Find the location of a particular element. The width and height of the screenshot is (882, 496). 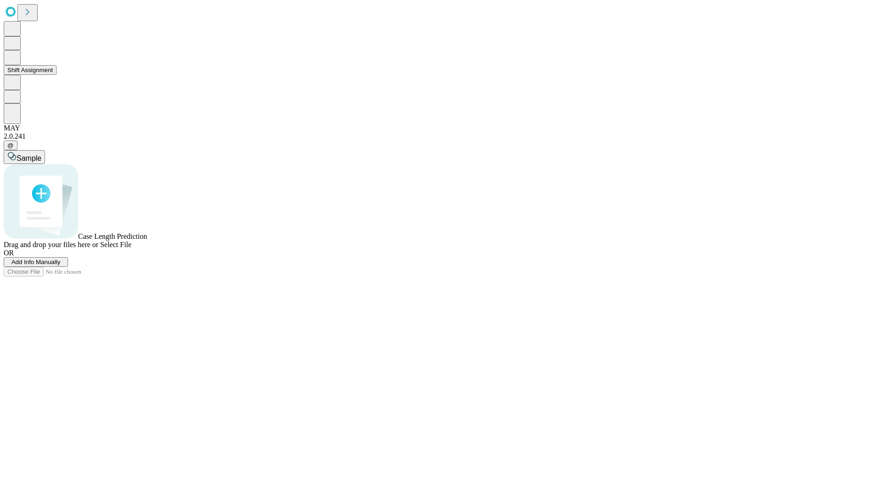

span: Select File is located at coordinates (116, 244).